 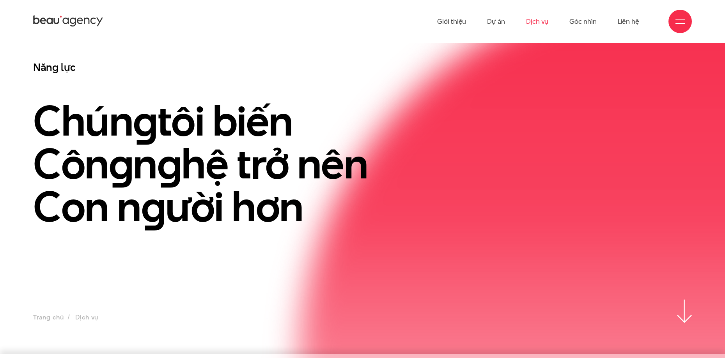 I want to click on a: Trang chủ, so click(x=48, y=317).